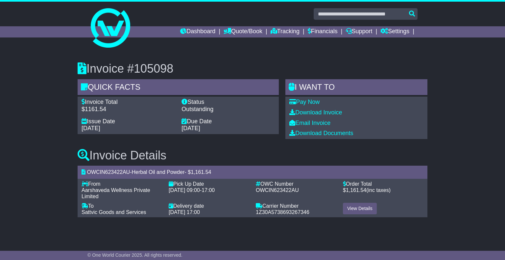 This screenshot has height=260, width=505. What do you see at coordinates (359, 32) in the screenshot?
I see `a: Support` at bounding box center [359, 32].